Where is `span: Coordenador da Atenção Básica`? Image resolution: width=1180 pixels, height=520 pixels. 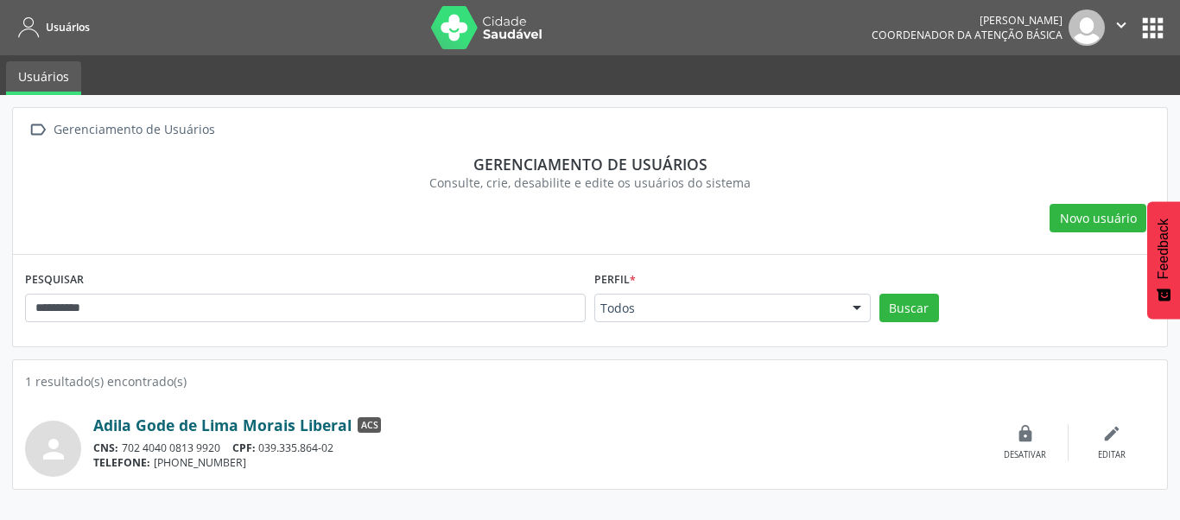
span: Coordenador da Atenção Básica is located at coordinates (966, 35).